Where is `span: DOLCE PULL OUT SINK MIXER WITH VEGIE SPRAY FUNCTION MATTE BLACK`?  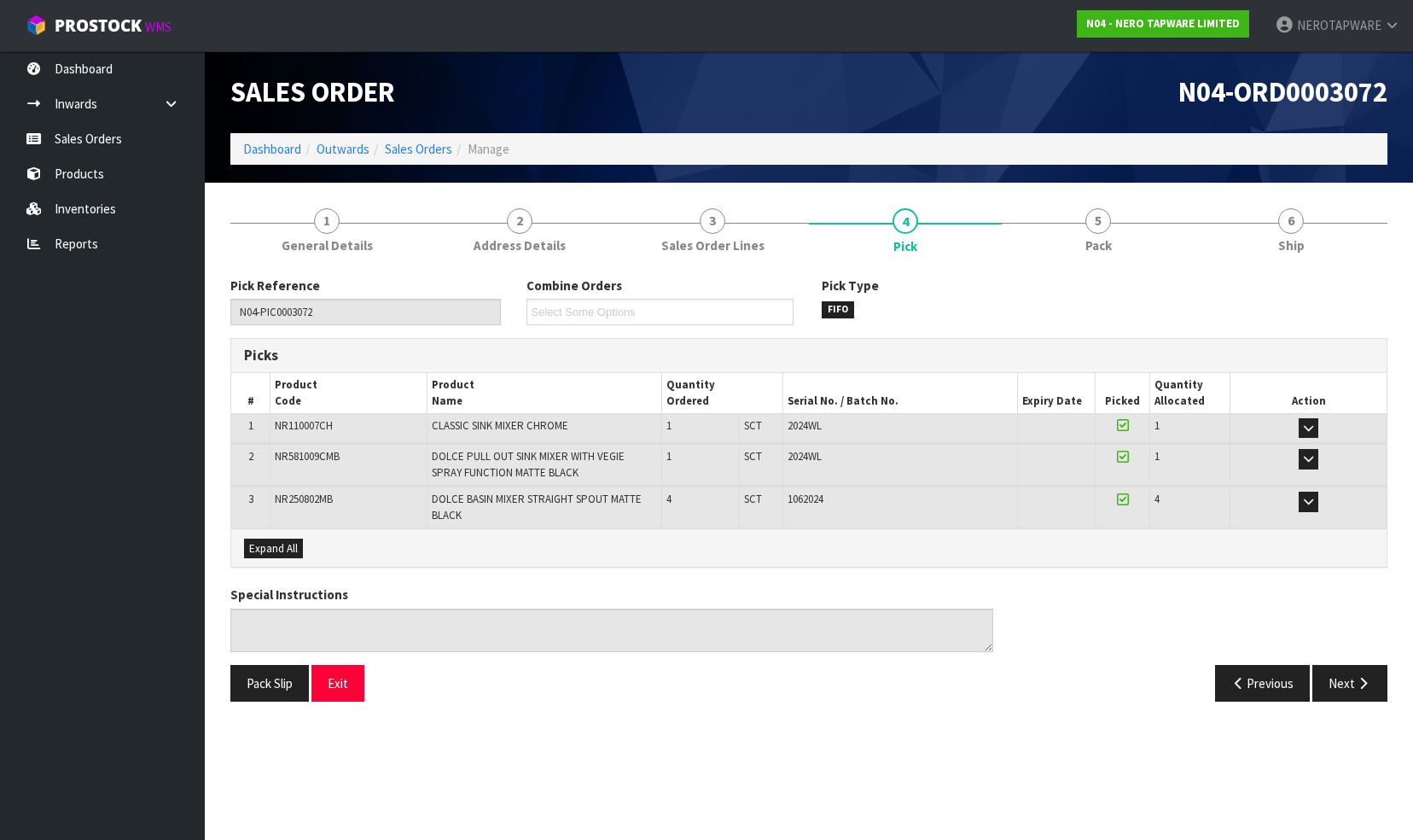 span: DOLCE PULL OUT SINK MIXER WITH VEGIE SPRAY FUNCTION MATTE BLACK is located at coordinates (528, 464).